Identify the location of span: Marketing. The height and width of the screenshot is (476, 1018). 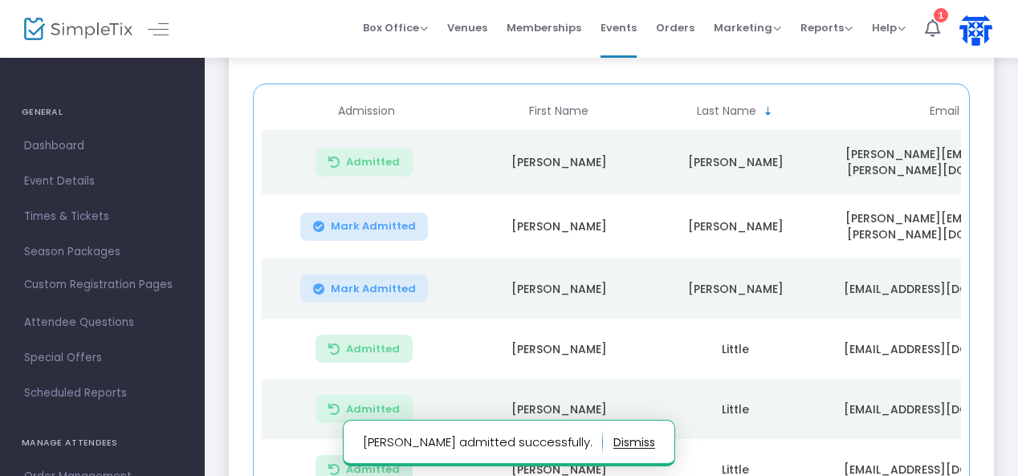
(748, 27).